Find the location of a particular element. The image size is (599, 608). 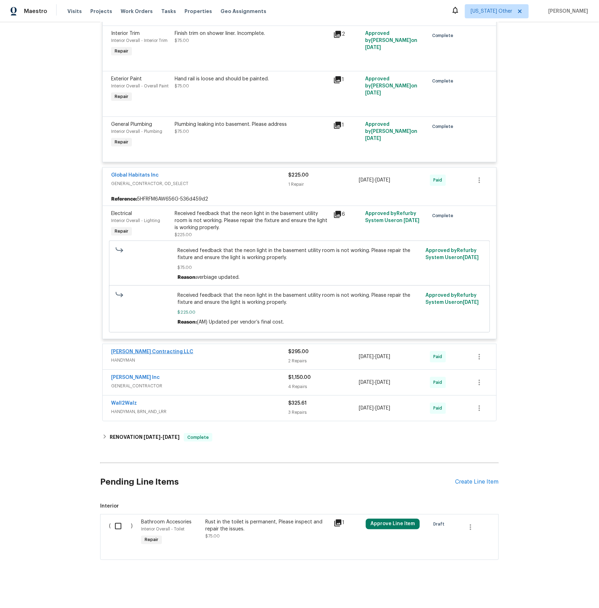

span: Maestro is located at coordinates (36, 11).